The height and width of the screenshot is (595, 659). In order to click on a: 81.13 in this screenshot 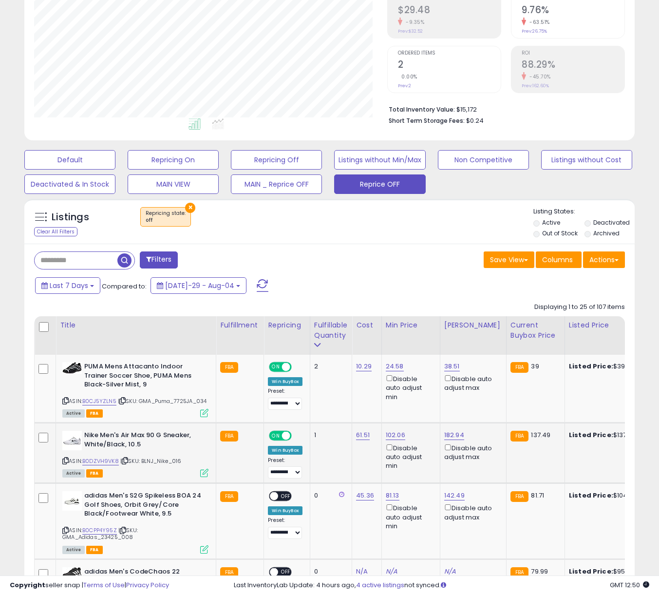, I will do `click(393, 495)`.